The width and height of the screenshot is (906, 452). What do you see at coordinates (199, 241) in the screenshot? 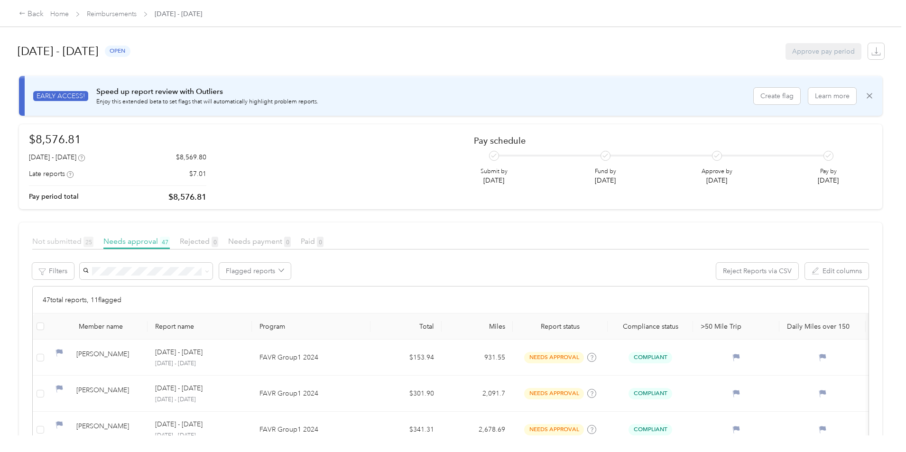
I see `span: Rejected` at bounding box center [199, 241].